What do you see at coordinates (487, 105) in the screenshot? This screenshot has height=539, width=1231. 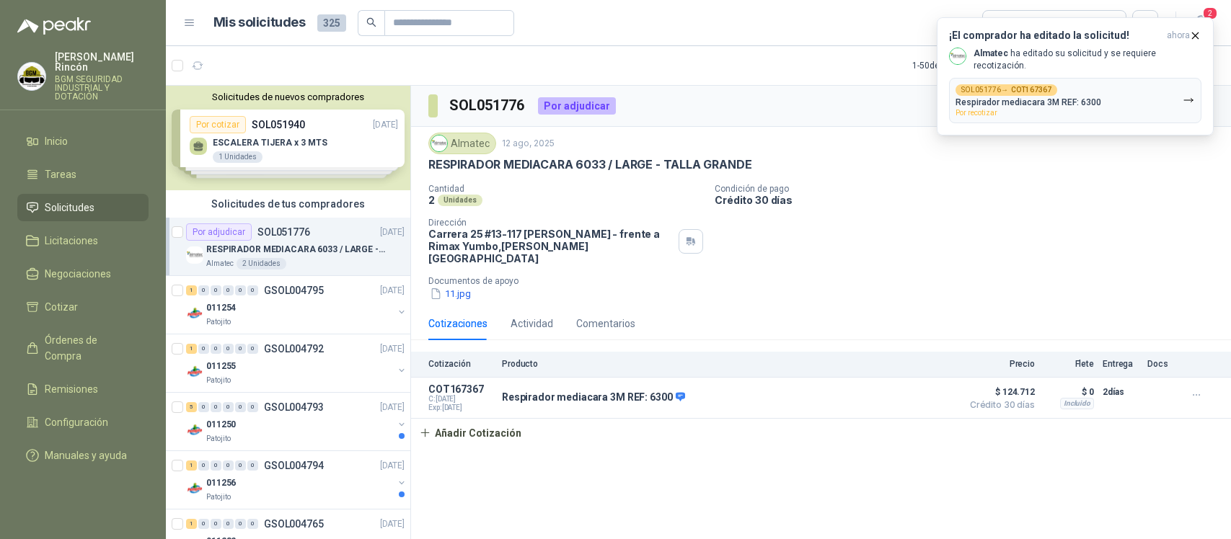 I see `h3: SOL051776` at bounding box center [487, 105].